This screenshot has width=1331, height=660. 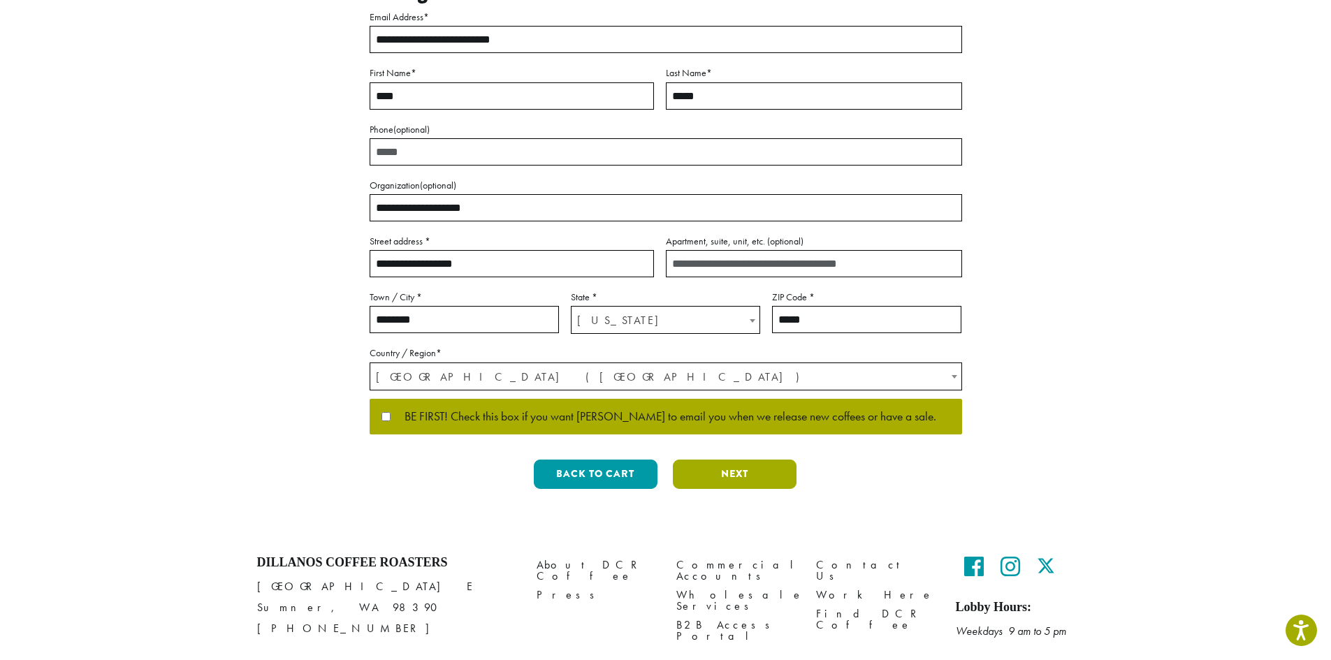 What do you see at coordinates (665, 297) in the screenshot?
I see `label: State` at bounding box center [665, 297].